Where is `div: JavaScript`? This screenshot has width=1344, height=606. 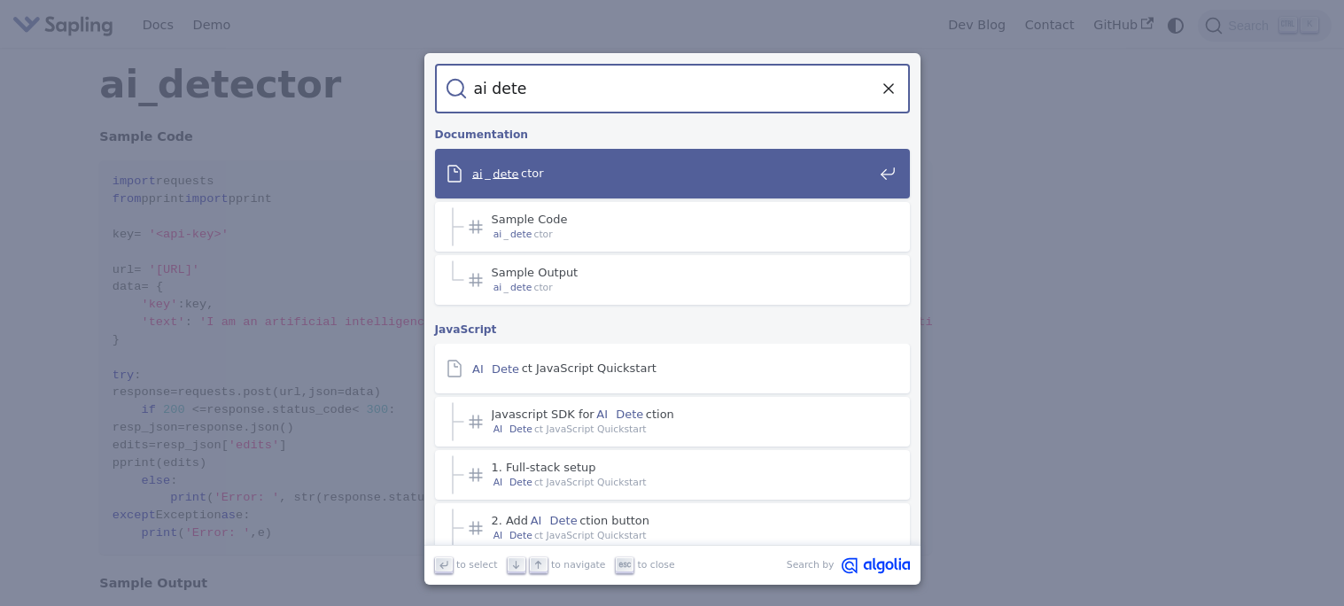
div: JavaScript is located at coordinates (672, 326).